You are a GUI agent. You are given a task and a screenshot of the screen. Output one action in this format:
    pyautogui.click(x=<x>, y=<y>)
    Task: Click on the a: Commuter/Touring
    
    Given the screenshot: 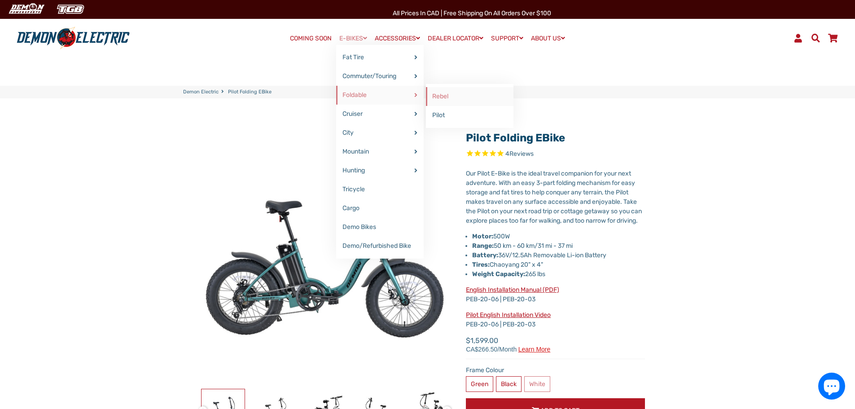 What is the action you would take?
    pyautogui.click(x=380, y=76)
    